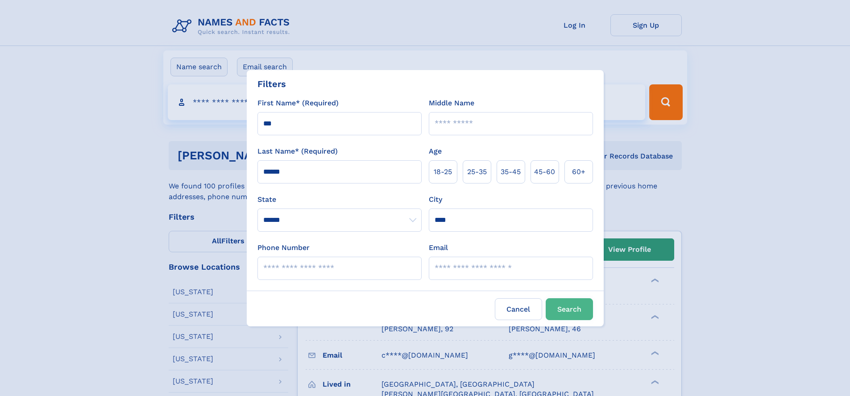 The image size is (850, 396). What do you see at coordinates (283, 248) in the screenshot?
I see `label: Phone Number` at bounding box center [283, 248].